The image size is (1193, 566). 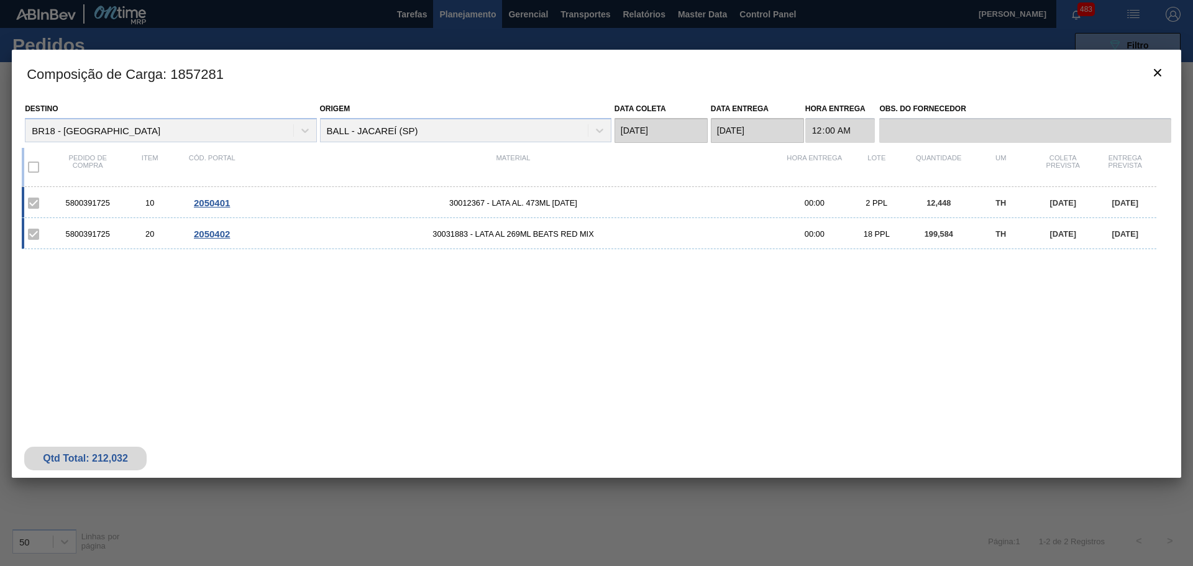 What do you see at coordinates (335, 109) in the screenshot?
I see `label: Origem` at bounding box center [335, 109].